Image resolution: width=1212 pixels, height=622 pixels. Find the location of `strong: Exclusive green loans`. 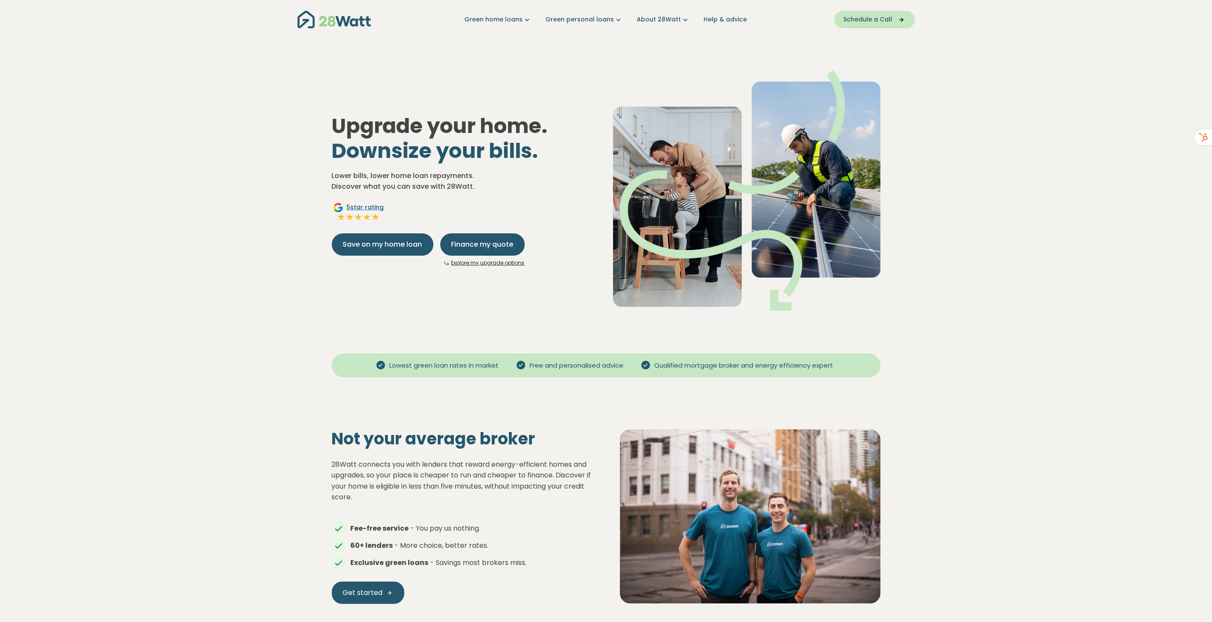

strong: Exclusive green loans is located at coordinates (390, 562).